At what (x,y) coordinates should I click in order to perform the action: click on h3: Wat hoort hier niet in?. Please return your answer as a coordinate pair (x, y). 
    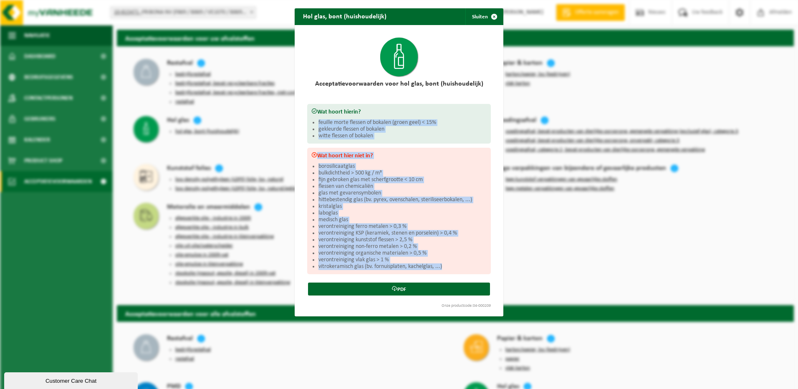
    Looking at the image, I should click on (399, 155).